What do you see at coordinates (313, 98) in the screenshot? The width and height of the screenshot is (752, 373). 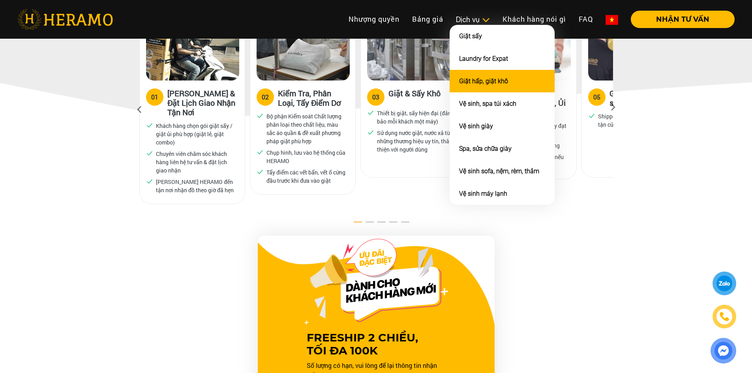 I see `h3: Kiểm Tra, Phân Loại, Tẩy Điểm Dơ` at bounding box center [313, 98].